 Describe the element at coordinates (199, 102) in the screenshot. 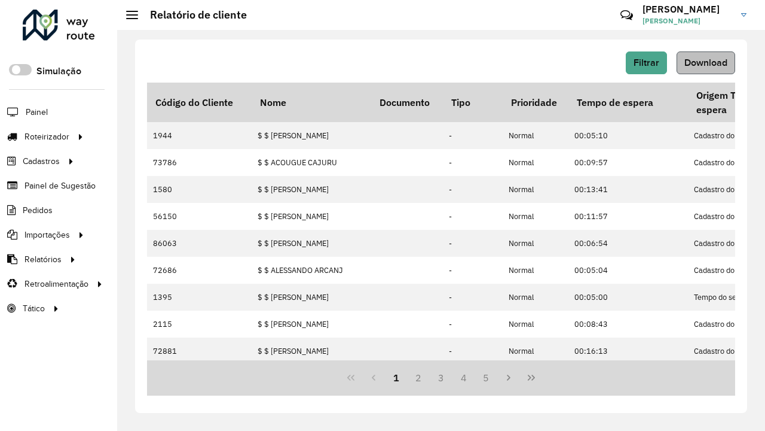

I see `th: Código do Cliente` at that location.